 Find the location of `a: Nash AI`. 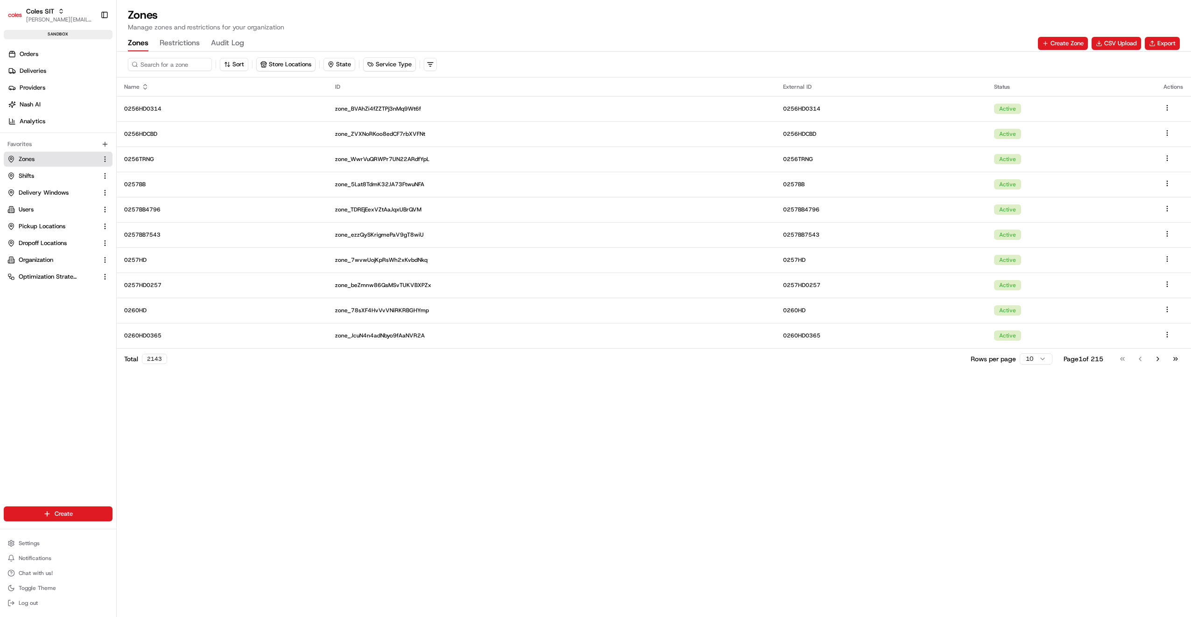

a: Nash AI is located at coordinates (60, 105).